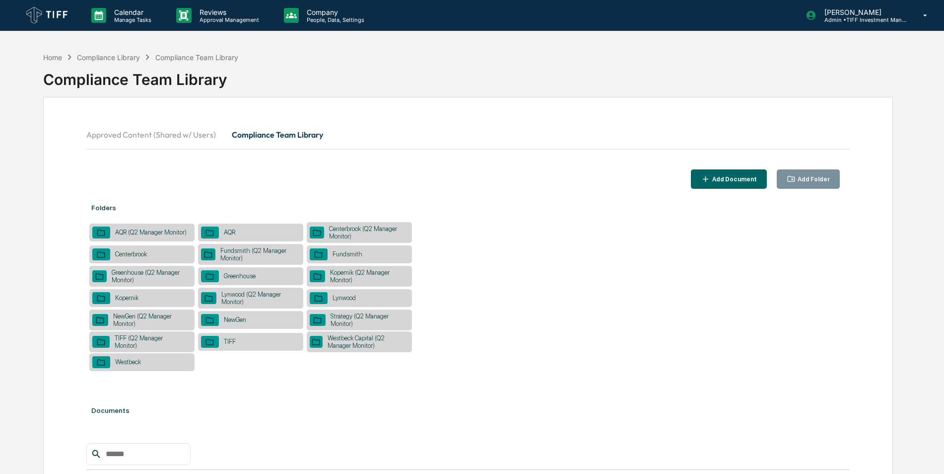 This screenshot has height=474, width=944. Describe the element at coordinates (48, 15) in the screenshot. I see `img: logo` at that location.